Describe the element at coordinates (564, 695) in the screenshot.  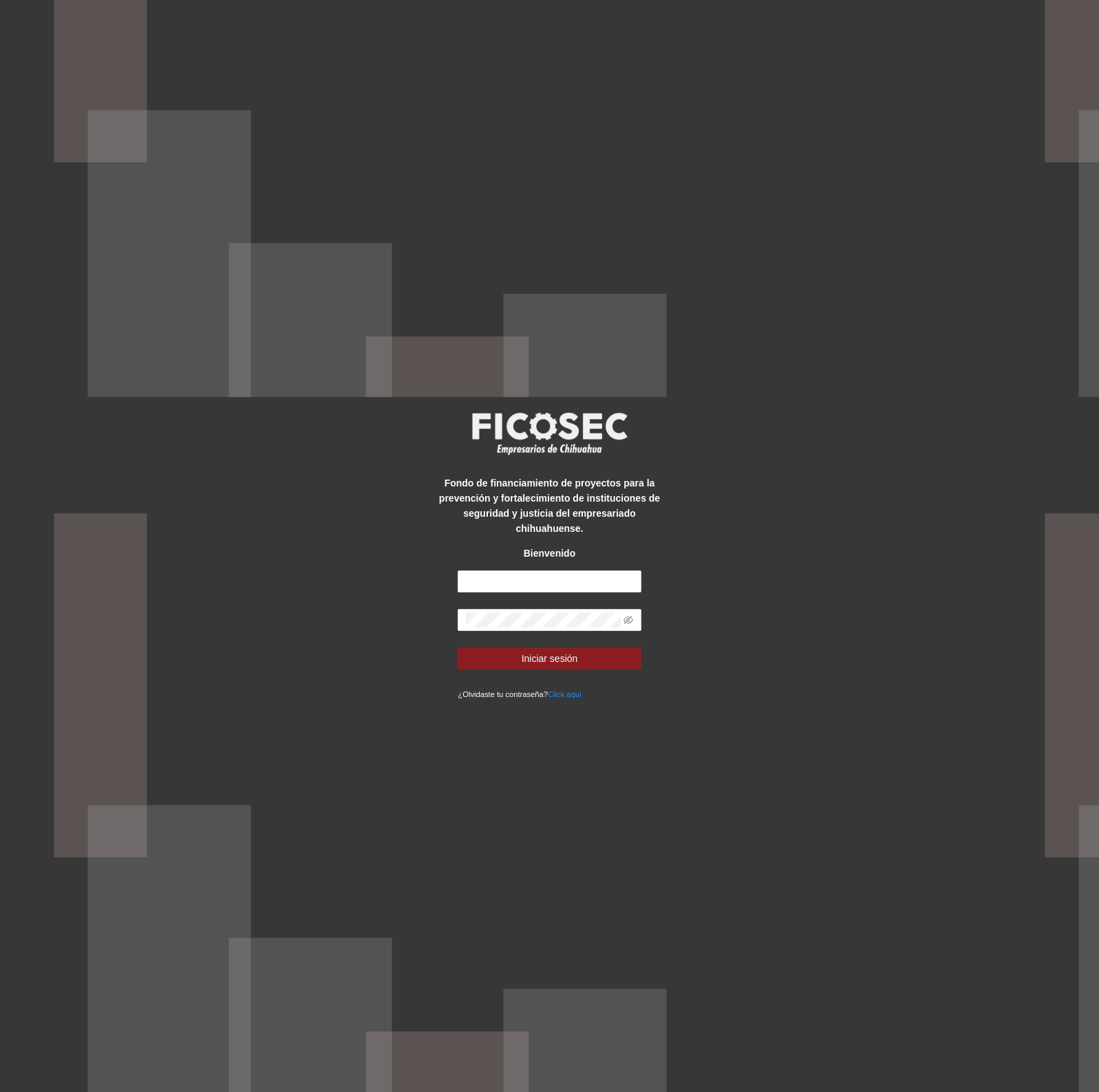
I see `a: Click aqui` at that location.